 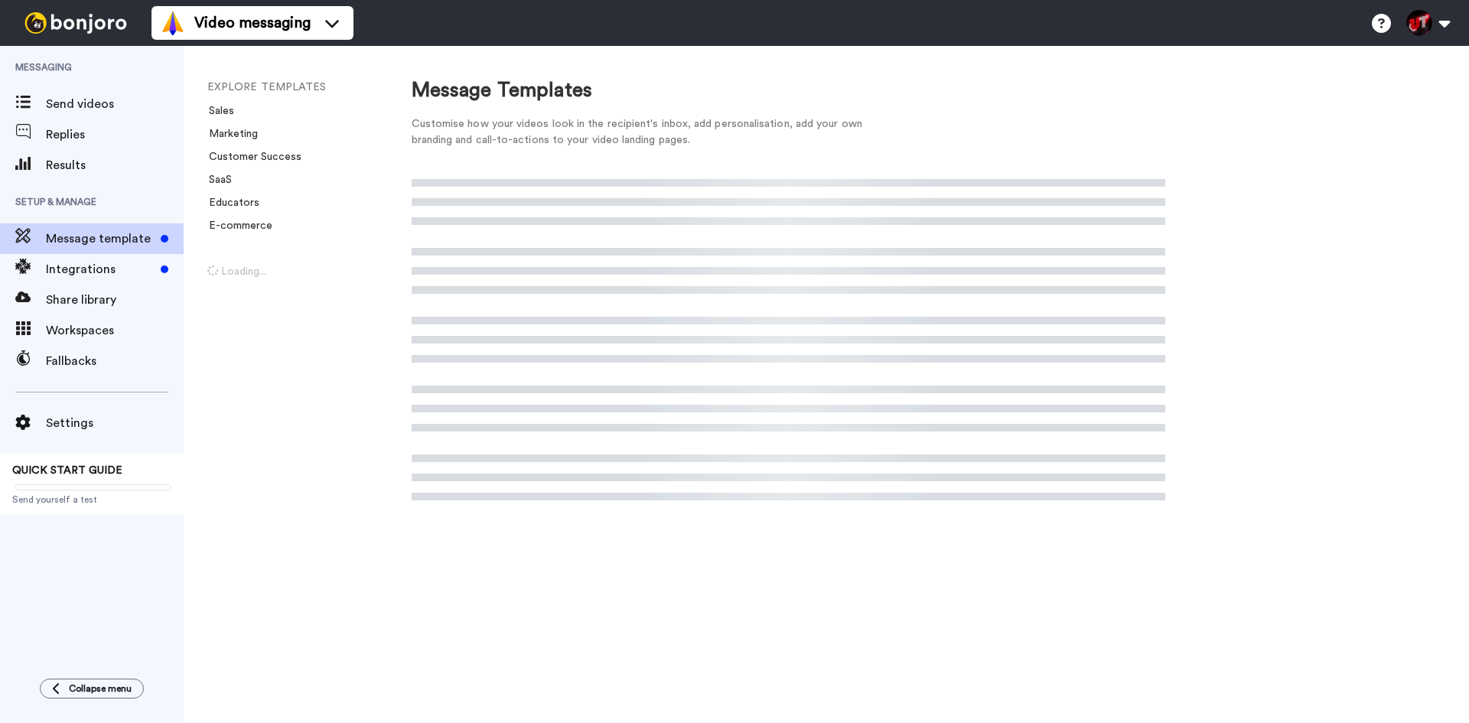 What do you see at coordinates (100, 239) in the screenshot?
I see `span: Message template` at bounding box center [100, 239].